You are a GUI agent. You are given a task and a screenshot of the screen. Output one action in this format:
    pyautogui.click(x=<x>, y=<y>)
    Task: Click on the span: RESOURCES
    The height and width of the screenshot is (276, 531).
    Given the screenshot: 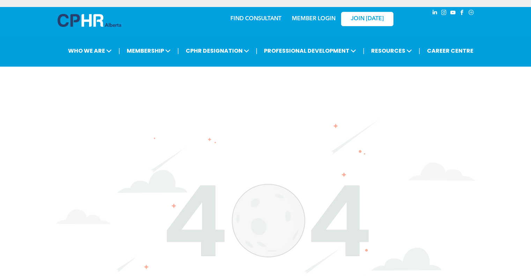 What is the action you would take?
    pyautogui.click(x=391, y=51)
    